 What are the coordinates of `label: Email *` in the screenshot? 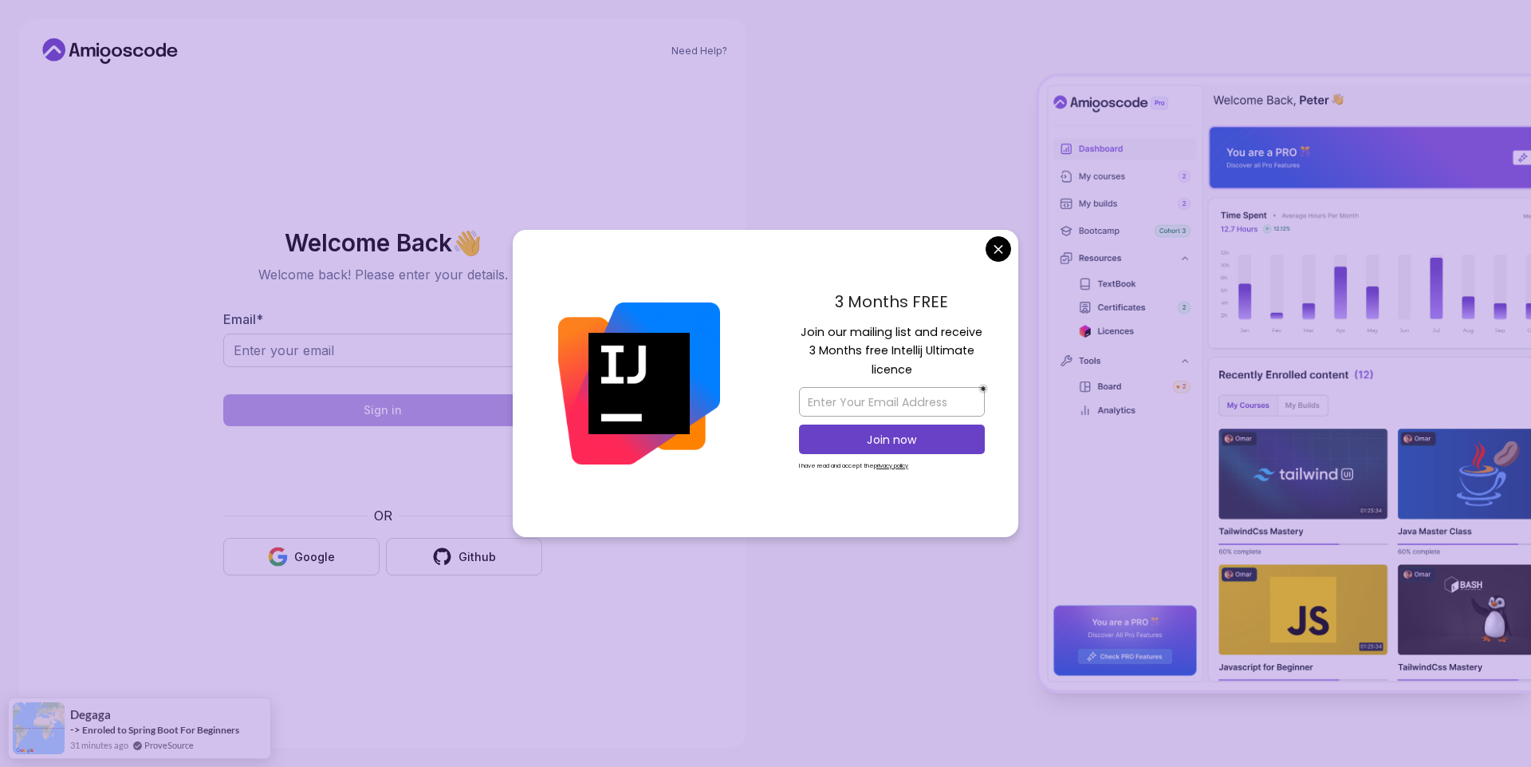 It's located at (243, 319).